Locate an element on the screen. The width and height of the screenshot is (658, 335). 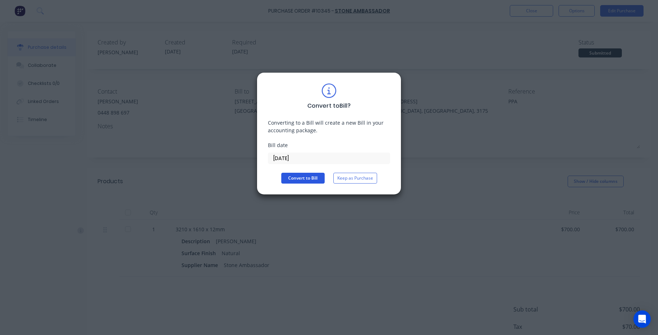
button: Keep as Purchase is located at coordinates (355, 178).